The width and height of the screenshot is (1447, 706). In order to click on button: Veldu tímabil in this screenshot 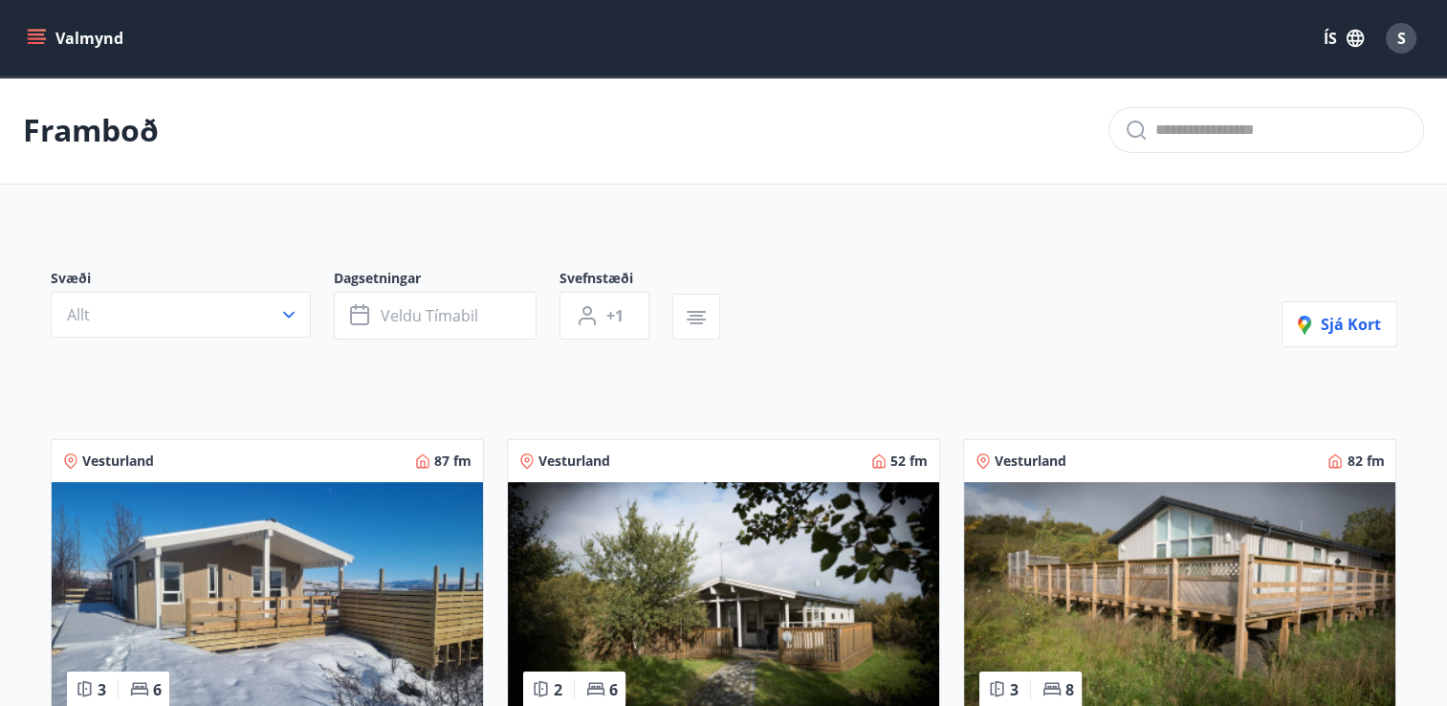, I will do `click(435, 316)`.